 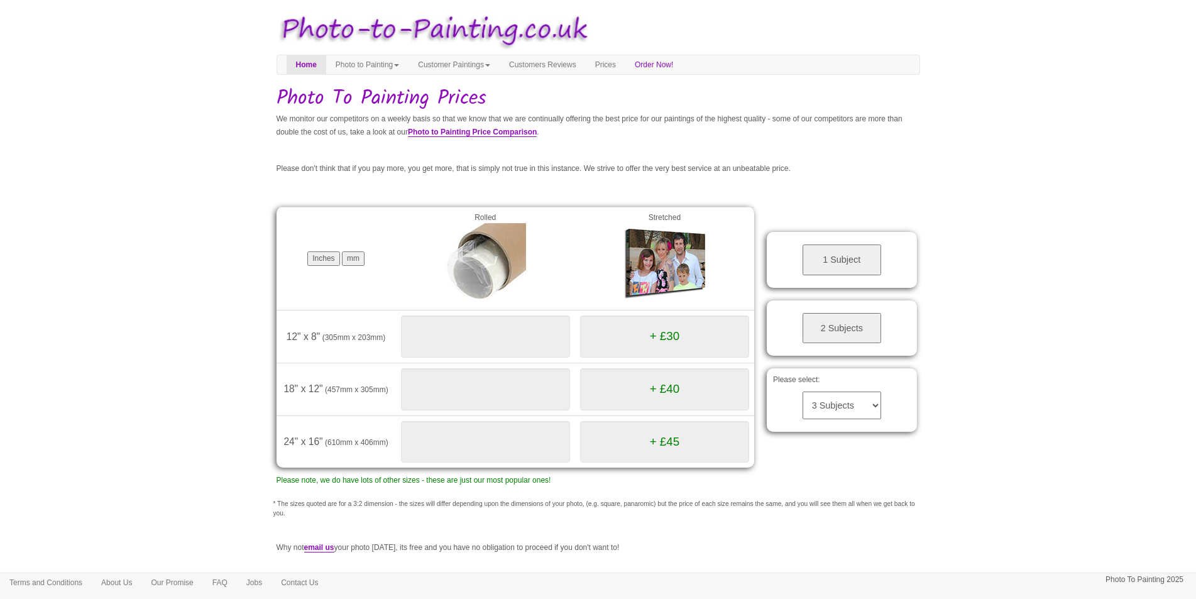 What do you see at coordinates (605, 65) in the screenshot?
I see `a: Prices` at bounding box center [605, 65].